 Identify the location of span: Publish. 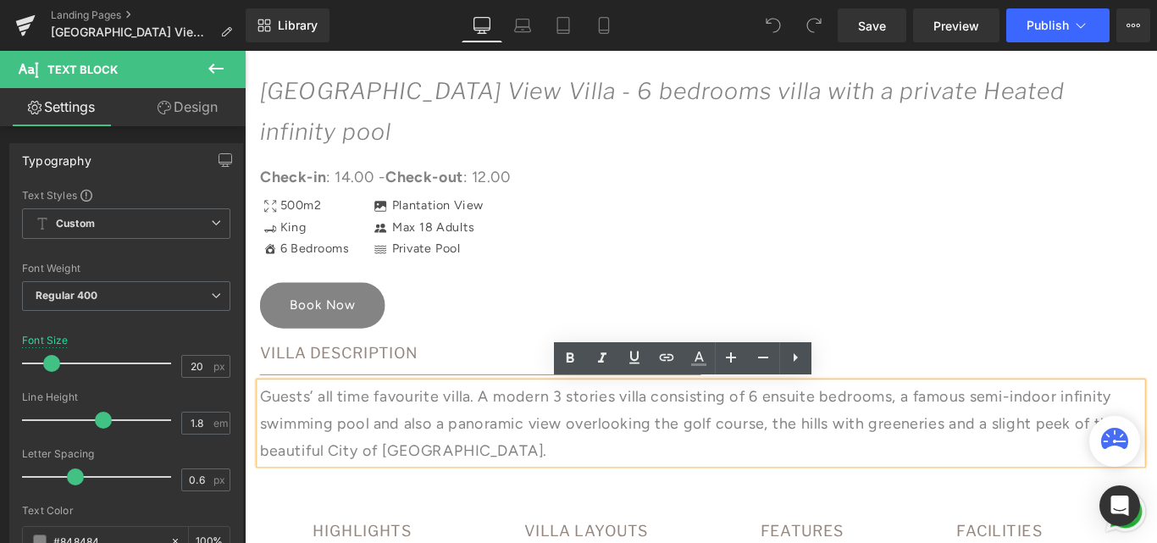
(1047, 25).